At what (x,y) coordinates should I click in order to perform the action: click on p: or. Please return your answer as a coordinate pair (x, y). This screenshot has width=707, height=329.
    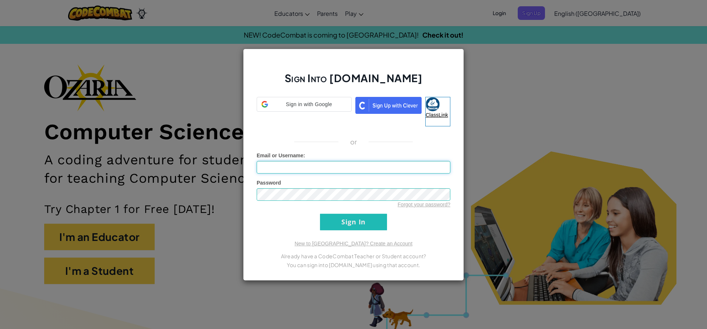
    Looking at the image, I should click on (353, 142).